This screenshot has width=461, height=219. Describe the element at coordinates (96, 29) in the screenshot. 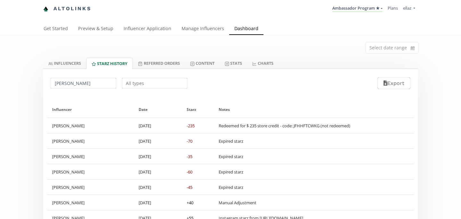

I see `a: Preview & Setup` at that location.